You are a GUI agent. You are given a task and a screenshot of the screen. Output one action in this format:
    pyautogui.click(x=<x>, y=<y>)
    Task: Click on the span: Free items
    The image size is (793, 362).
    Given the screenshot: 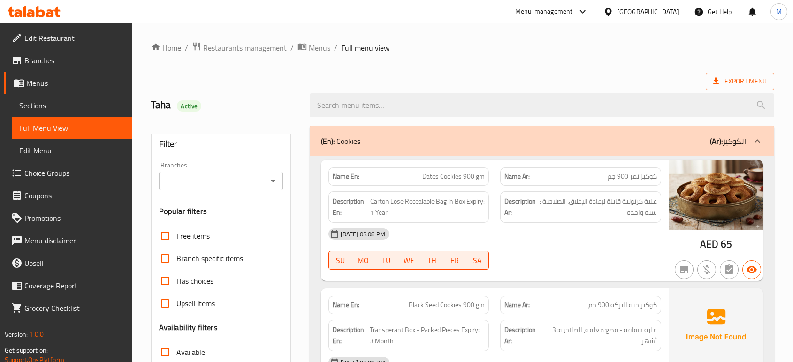 What is the action you would take?
    pyautogui.click(x=193, y=236)
    